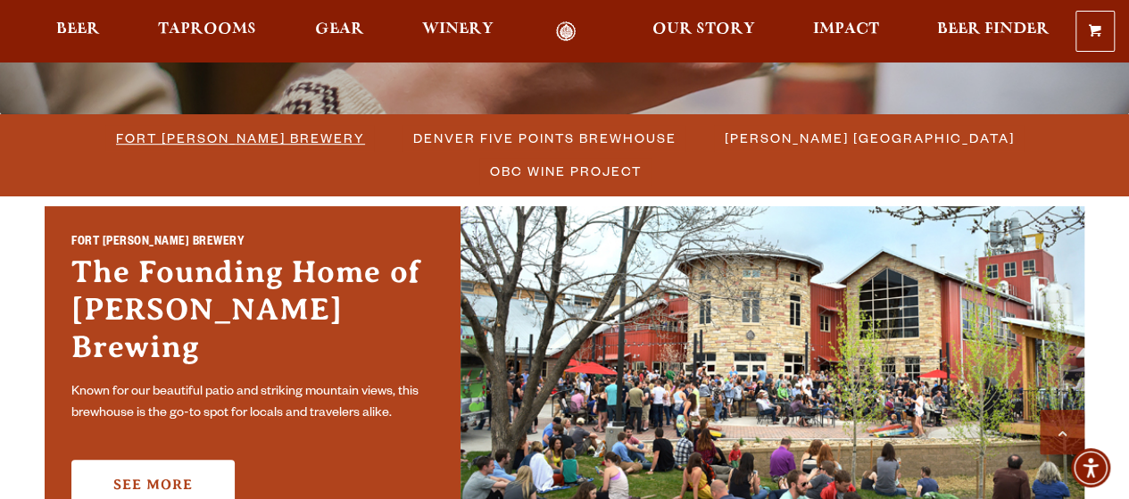 Image resolution: width=1129 pixels, height=499 pixels. Describe the element at coordinates (458, 31) in the screenshot. I see `a: Winery` at that location.